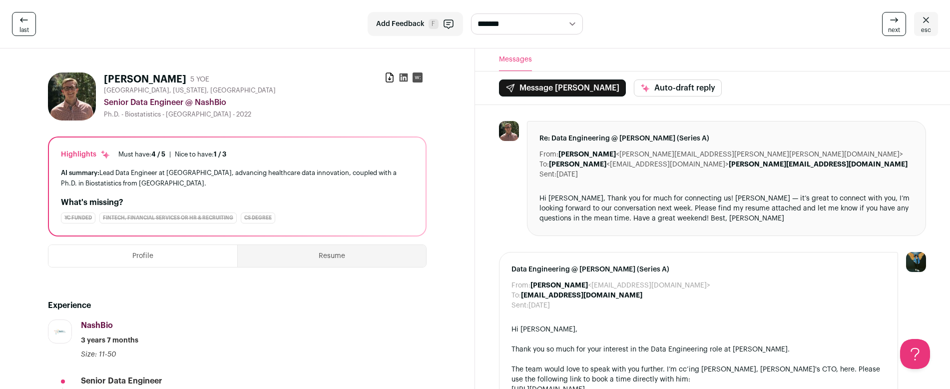  What do you see at coordinates (121, 381) in the screenshot?
I see `div: Senior Data Engineer` at bounding box center [121, 381].